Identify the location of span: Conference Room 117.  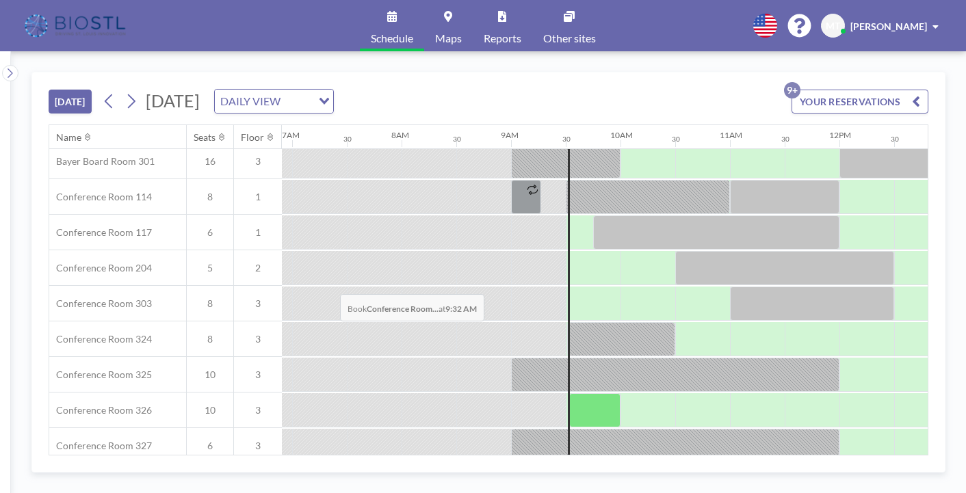
(101, 233).